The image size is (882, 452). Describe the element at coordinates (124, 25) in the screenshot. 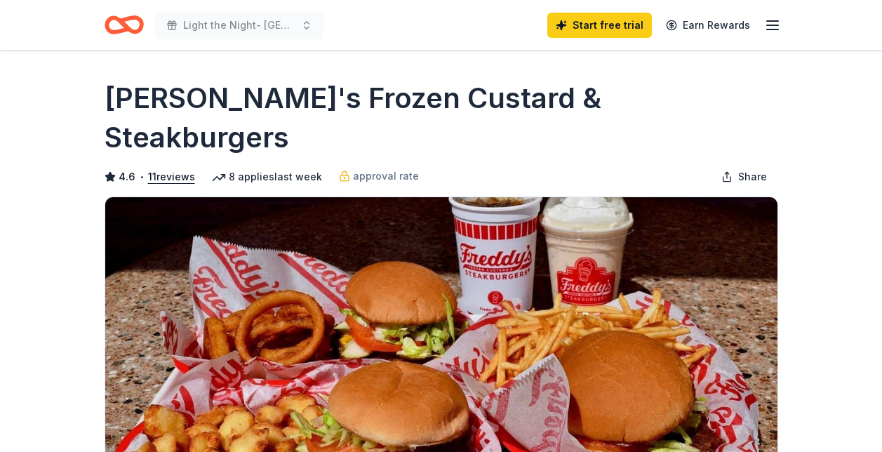

I see `a: Home` at that location.